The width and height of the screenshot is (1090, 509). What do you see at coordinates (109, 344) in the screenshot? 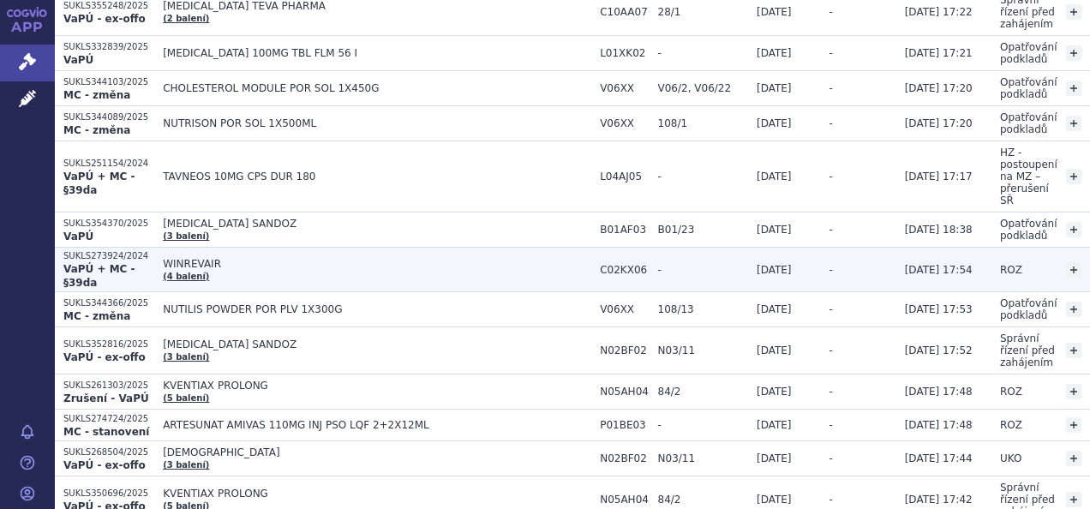
I see `p: SUKLS352816/2025` at bounding box center [109, 344].